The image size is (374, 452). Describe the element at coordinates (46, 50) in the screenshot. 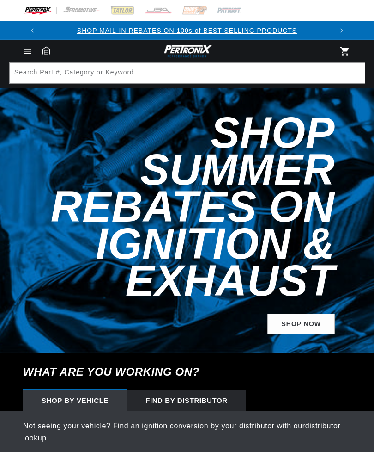

I see `a: Garage: 0 item(s)` at that location.